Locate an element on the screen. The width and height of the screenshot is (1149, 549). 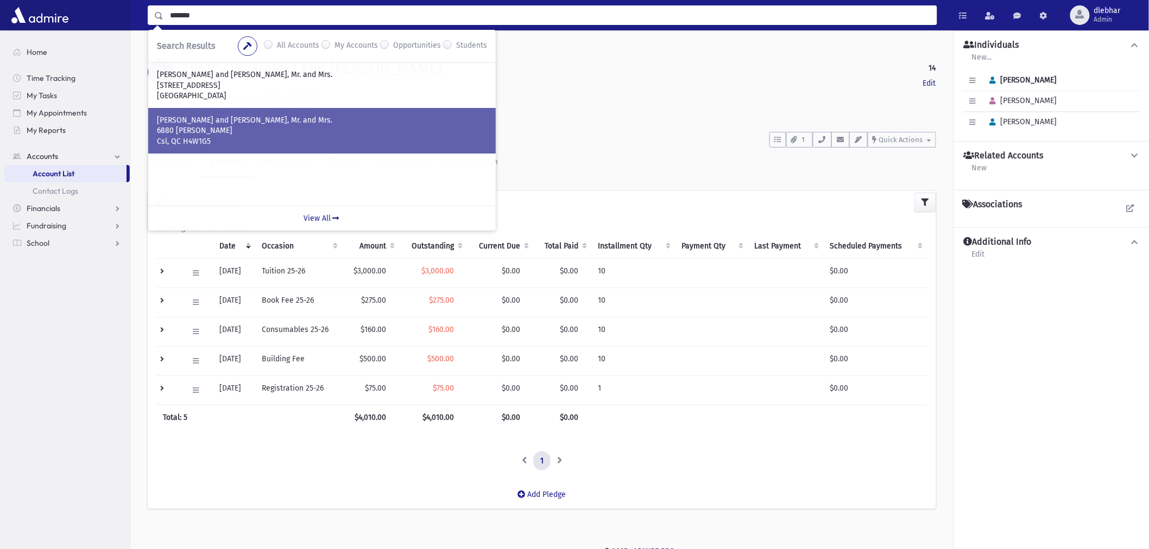
span: $275.00 is located at coordinates (441, 300).